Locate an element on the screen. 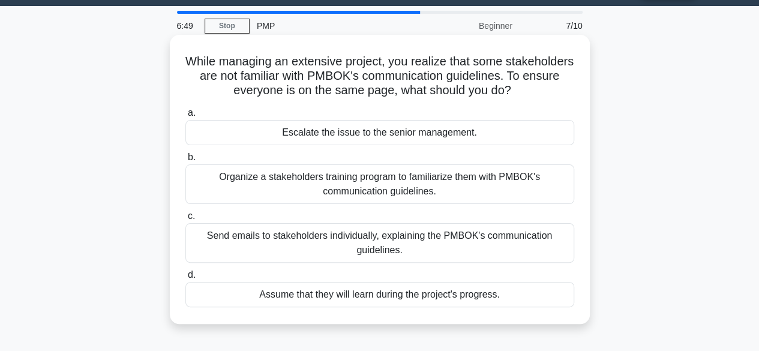 This screenshot has height=351, width=759. a: Stop is located at coordinates (227, 26).